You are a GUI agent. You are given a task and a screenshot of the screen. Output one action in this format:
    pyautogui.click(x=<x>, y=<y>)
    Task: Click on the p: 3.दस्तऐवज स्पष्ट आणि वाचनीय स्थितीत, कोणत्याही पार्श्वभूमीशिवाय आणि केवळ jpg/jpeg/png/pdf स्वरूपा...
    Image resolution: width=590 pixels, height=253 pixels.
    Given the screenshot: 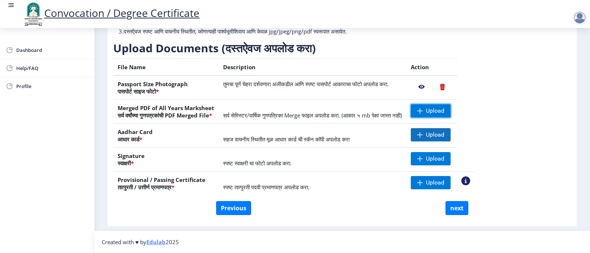 What is the action you would take?
    pyautogui.click(x=266, y=31)
    